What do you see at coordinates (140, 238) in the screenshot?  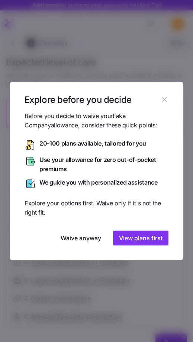 I see `span: View plans first` at bounding box center [140, 238].